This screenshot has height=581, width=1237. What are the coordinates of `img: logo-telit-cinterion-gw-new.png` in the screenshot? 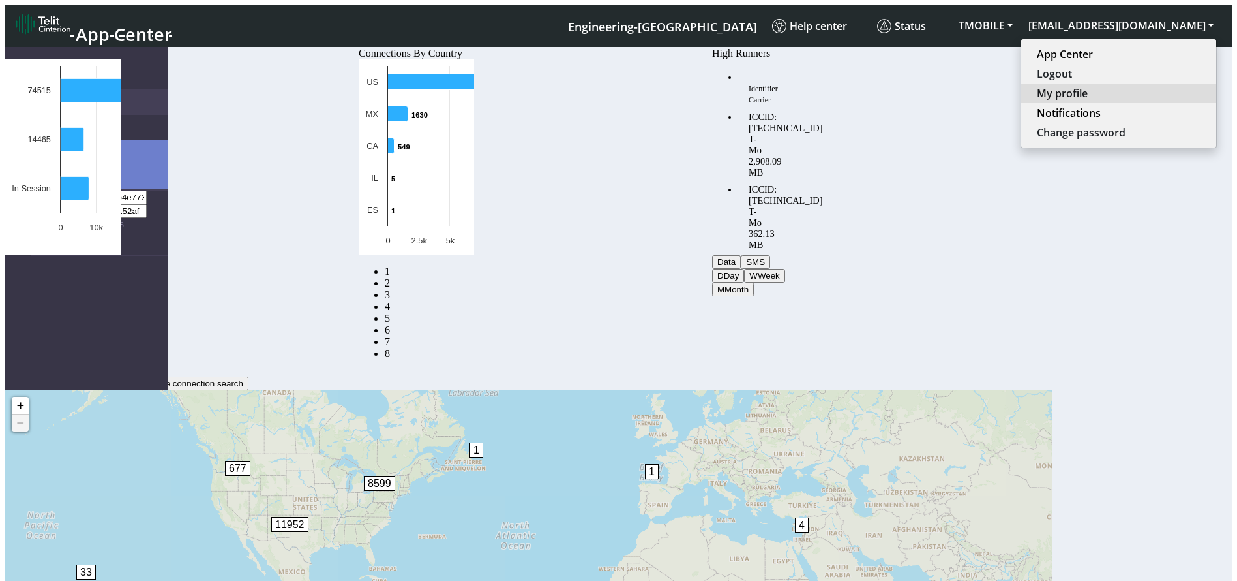 It's located at (43, 24).